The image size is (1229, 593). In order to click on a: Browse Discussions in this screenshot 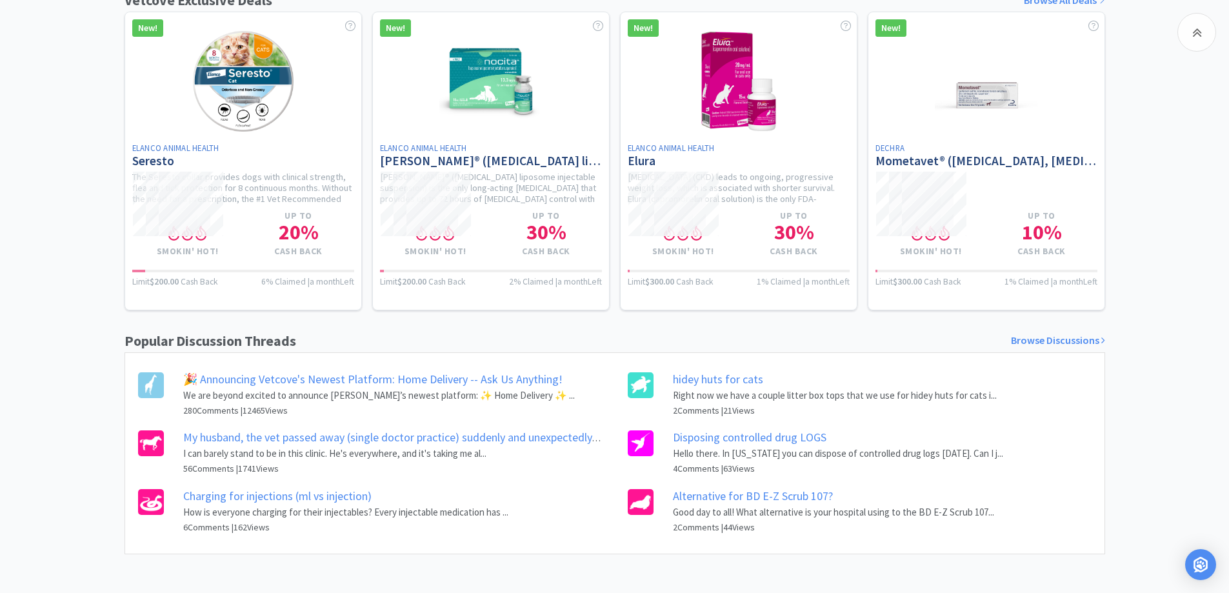, I will do `click(1058, 341)`.